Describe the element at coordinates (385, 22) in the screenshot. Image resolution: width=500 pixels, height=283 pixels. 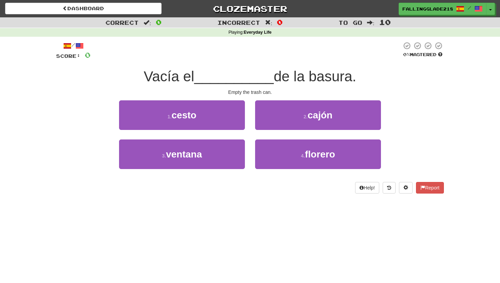
I see `span: 10` at that location.